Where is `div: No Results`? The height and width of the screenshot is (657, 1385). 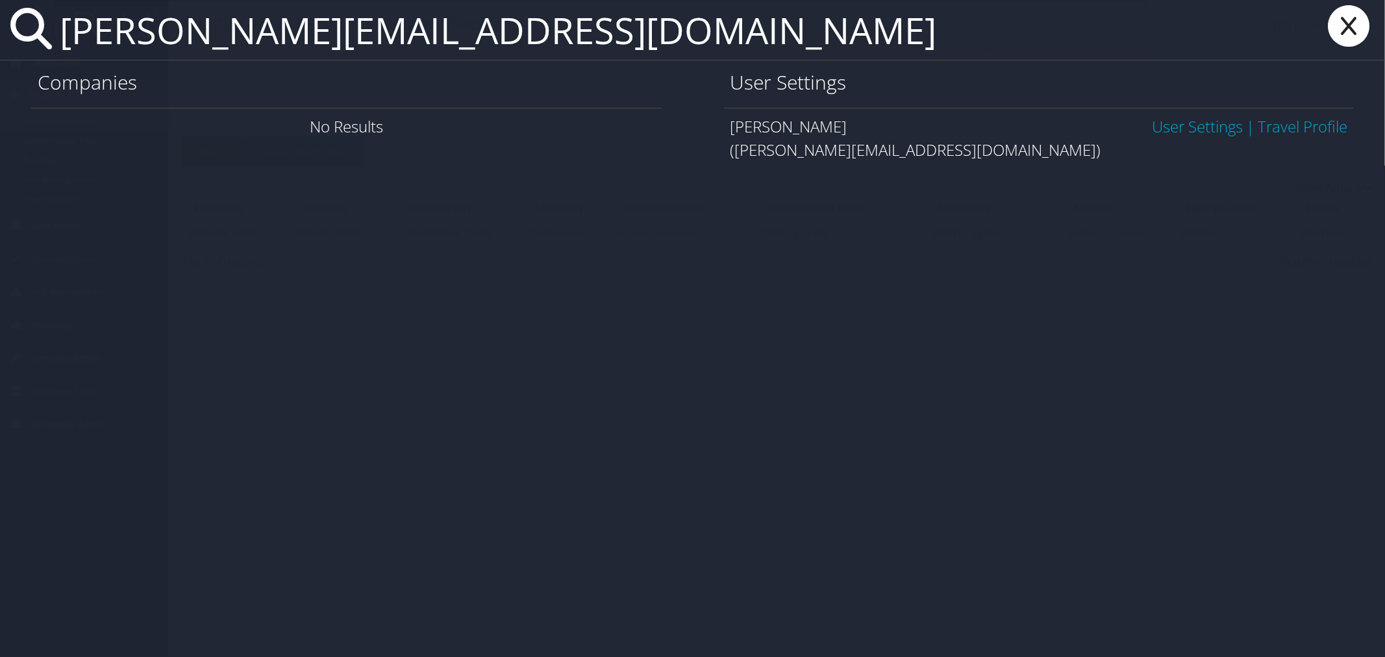
div: No Results is located at coordinates (346, 126).